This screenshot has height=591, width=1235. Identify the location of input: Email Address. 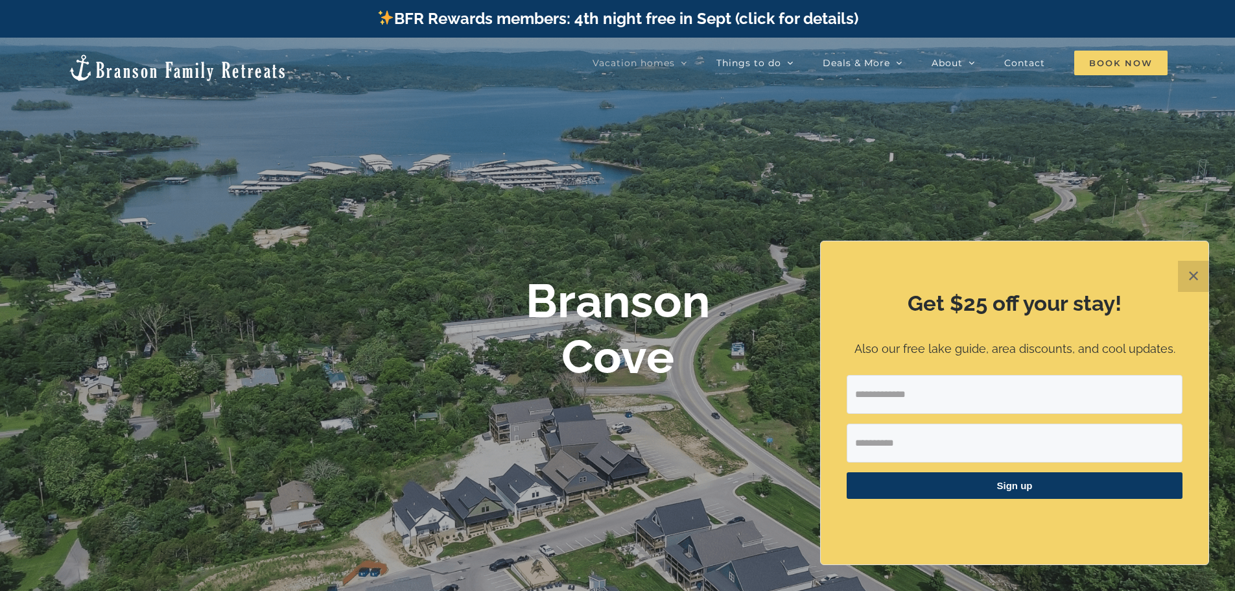
(1015, 394).